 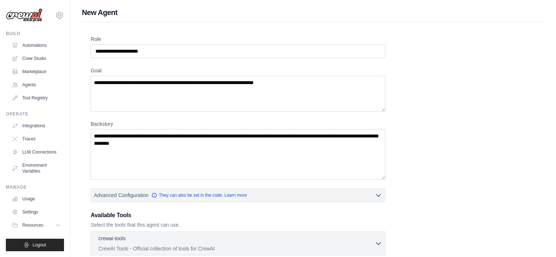 What do you see at coordinates (238, 124) in the screenshot?
I see `label: Backstory` at bounding box center [238, 124].